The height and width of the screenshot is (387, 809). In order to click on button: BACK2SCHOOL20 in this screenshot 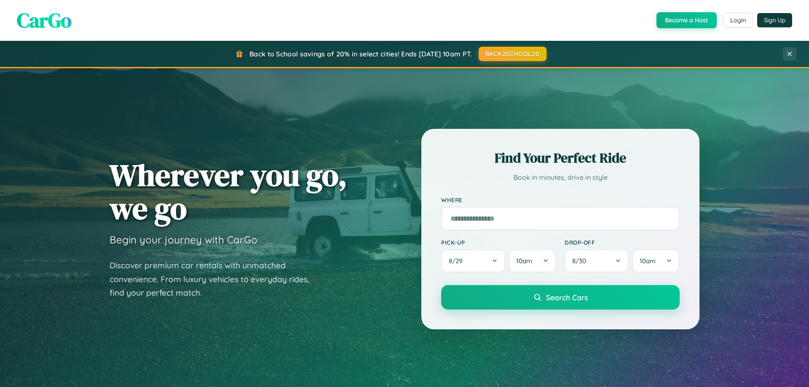, I will do `click(512, 54)`.